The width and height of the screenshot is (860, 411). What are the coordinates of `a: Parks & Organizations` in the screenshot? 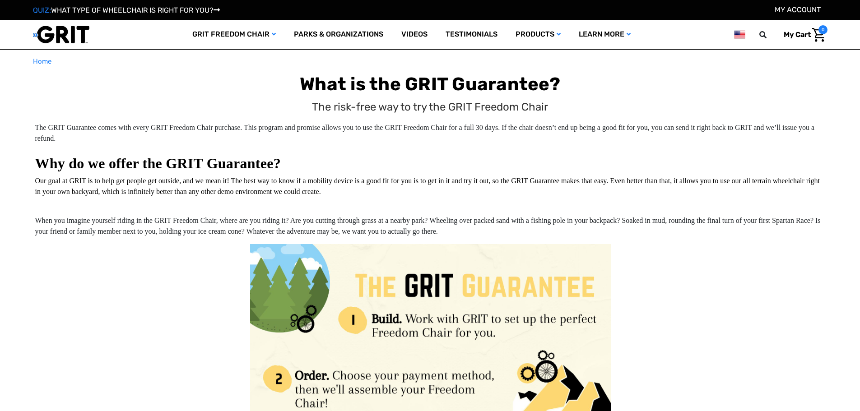 It's located at (339, 34).